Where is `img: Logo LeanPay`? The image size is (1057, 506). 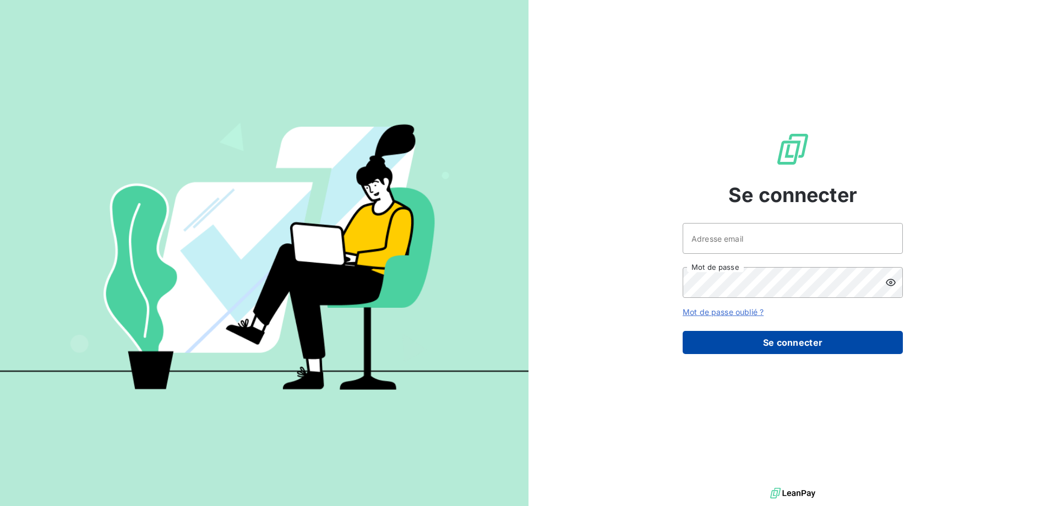
img: Logo LeanPay is located at coordinates (793, 149).